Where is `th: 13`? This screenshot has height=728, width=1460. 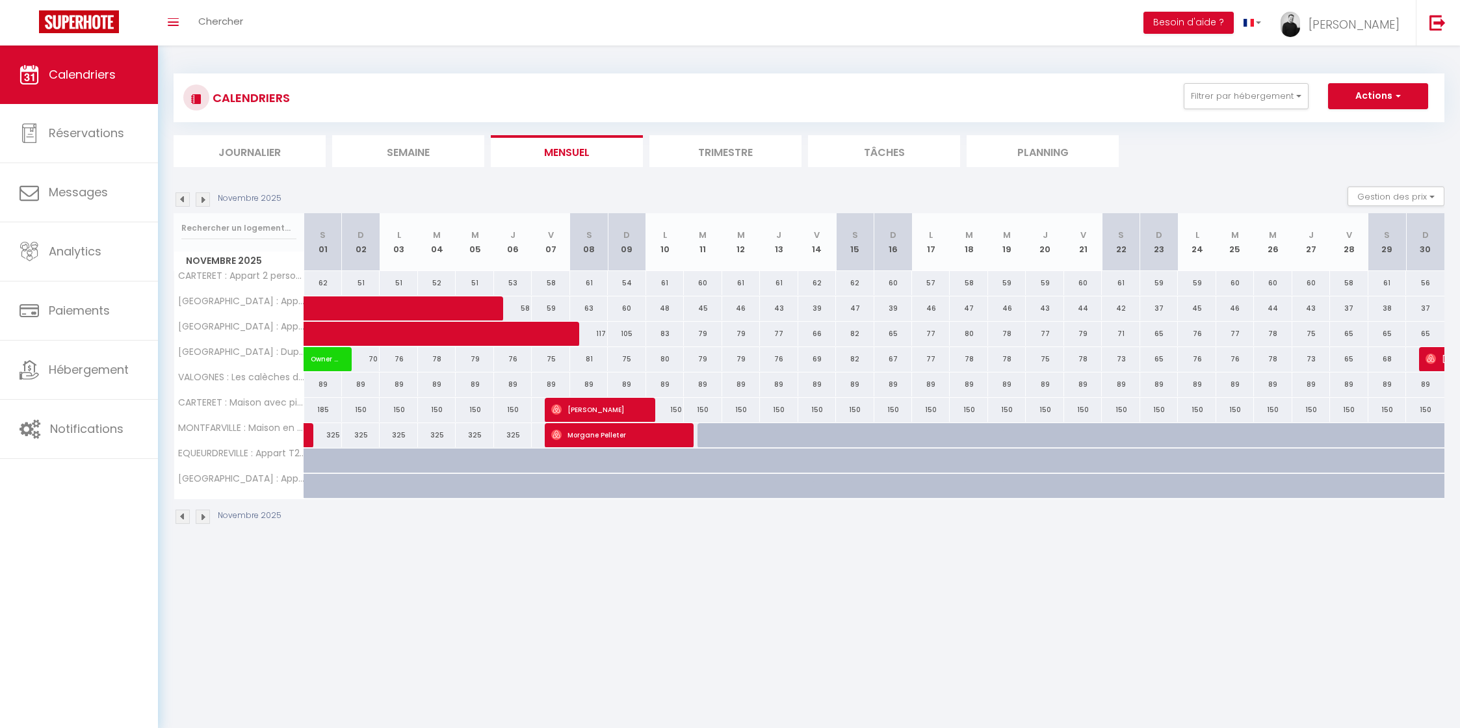 th: 13 is located at coordinates (779, 242).